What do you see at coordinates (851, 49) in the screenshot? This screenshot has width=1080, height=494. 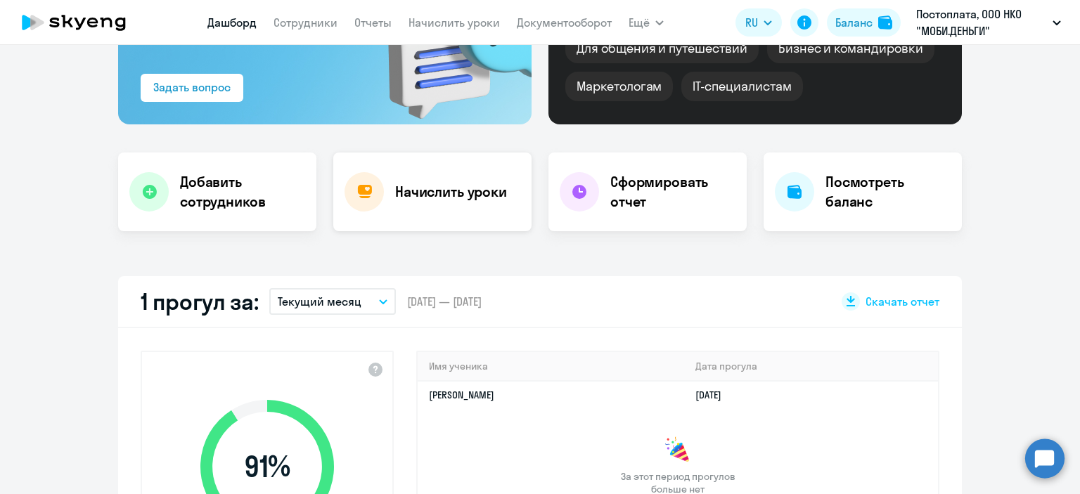 I see `div: Бизнес и командировки` at bounding box center [851, 49].